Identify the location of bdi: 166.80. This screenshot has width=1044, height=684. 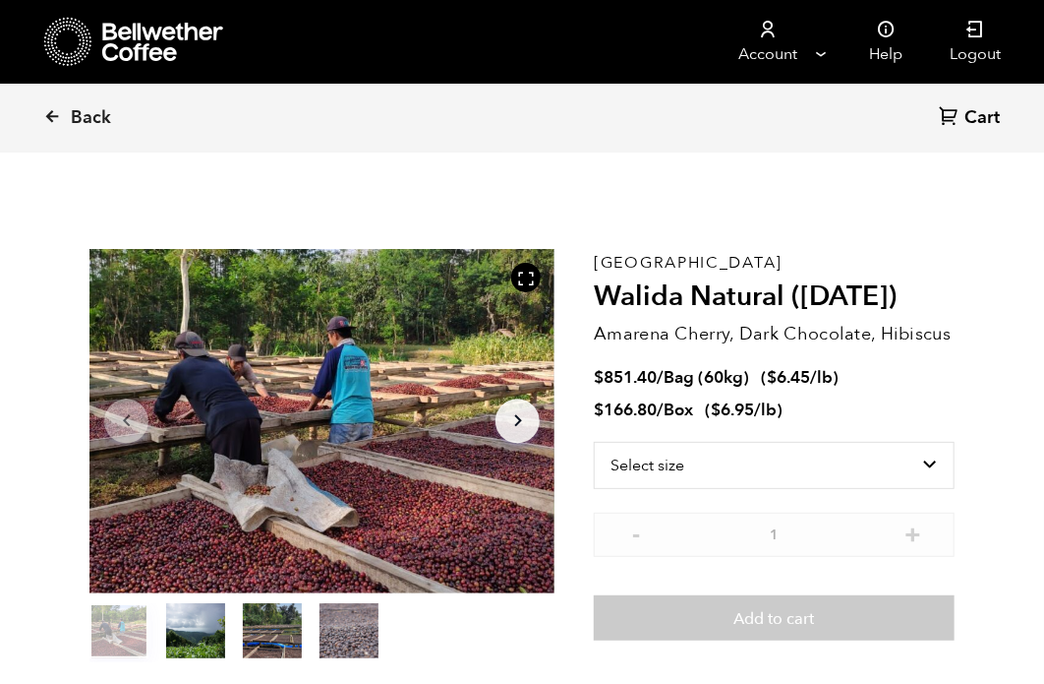
(626, 409).